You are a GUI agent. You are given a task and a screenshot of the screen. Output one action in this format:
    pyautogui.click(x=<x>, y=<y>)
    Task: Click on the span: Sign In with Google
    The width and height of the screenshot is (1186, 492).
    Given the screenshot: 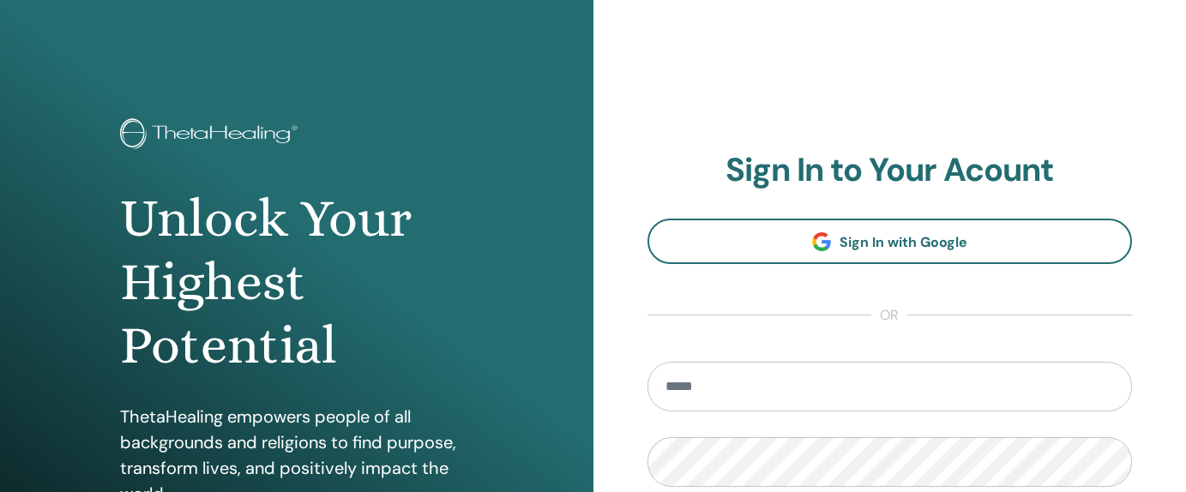 What is the action you would take?
    pyautogui.click(x=903, y=242)
    